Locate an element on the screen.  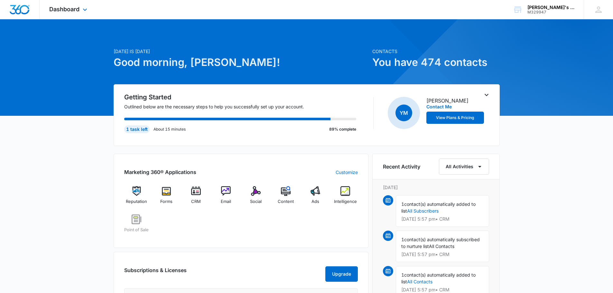
span: CRM is located at coordinates (196, 202).